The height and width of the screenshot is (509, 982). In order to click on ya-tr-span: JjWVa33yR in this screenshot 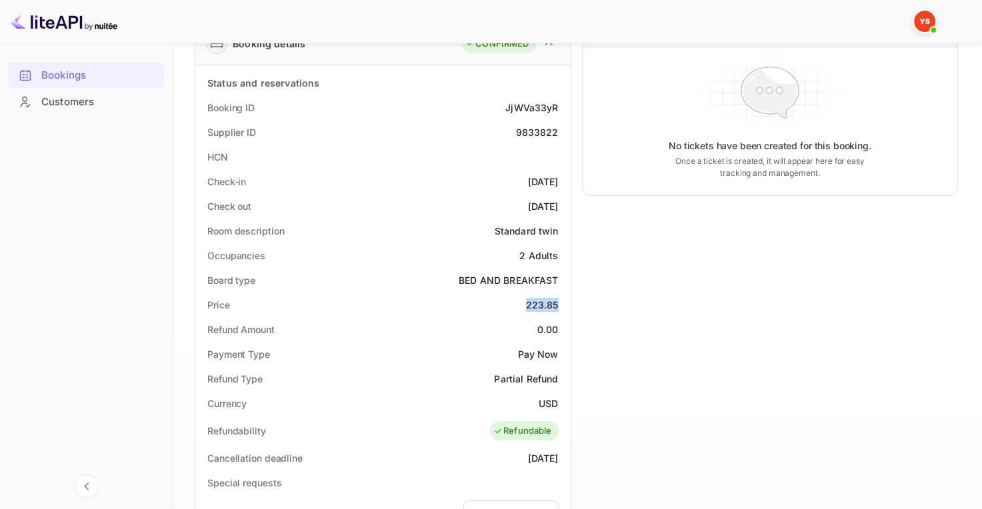, I will do `click(531, 107)`.